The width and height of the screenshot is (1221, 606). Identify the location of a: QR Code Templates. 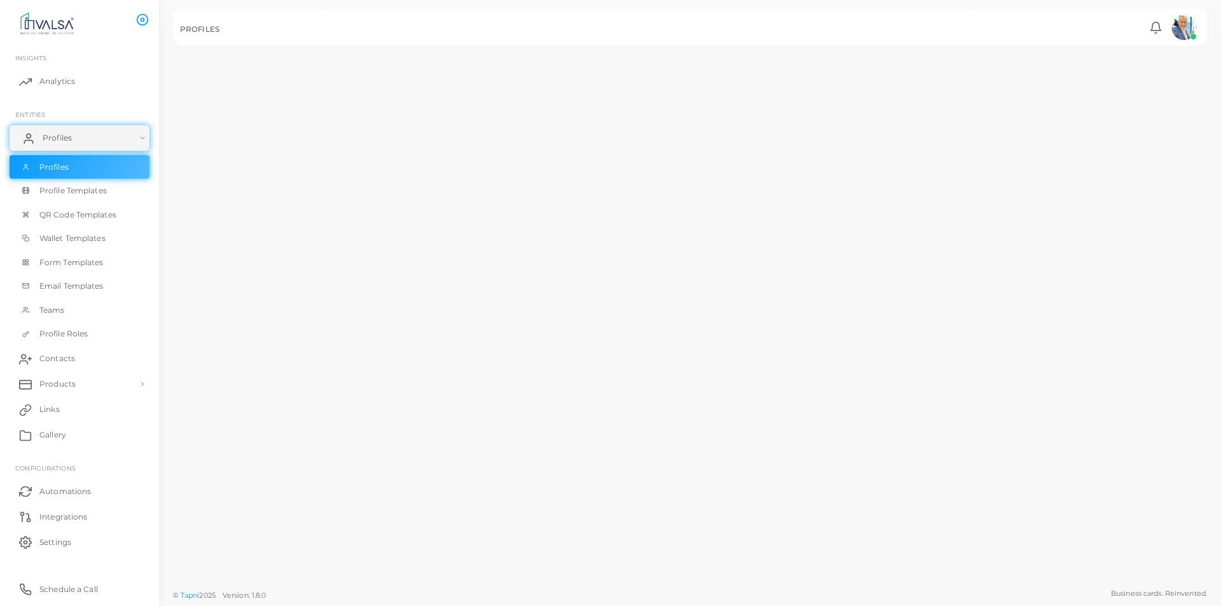
(80, 215).